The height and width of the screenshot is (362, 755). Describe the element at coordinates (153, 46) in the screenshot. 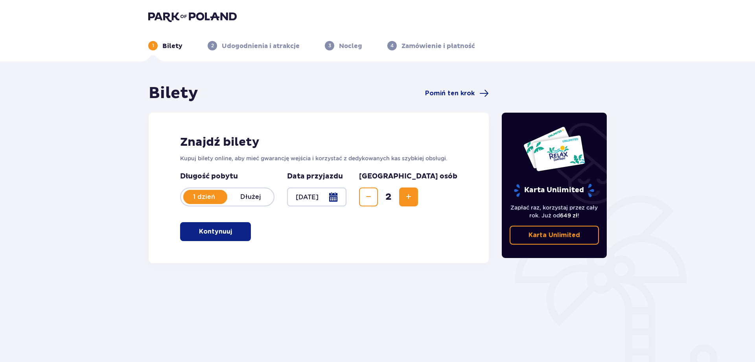

I see `p: 1` at that location.